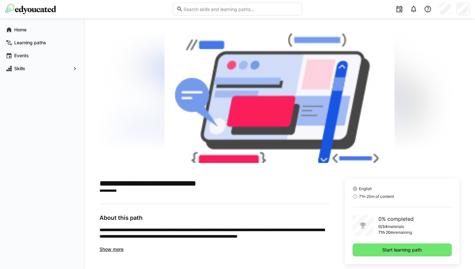 This screenshot has height=269, width=475. What do you see at coordinates (395, 226) in the screenshot?
I see `p: materials` at bounding box center [395, 226].